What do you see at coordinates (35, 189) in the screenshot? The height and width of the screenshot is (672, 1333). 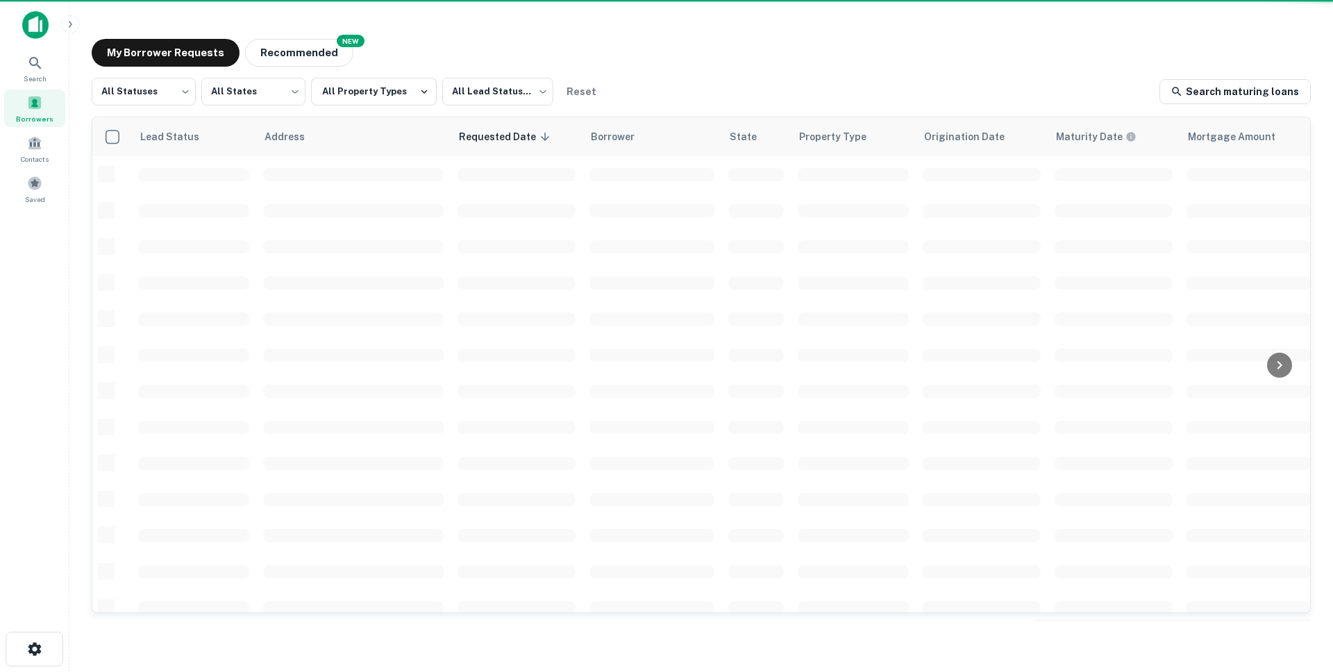 I see `div: Saved` at bounding box center [35, 189].